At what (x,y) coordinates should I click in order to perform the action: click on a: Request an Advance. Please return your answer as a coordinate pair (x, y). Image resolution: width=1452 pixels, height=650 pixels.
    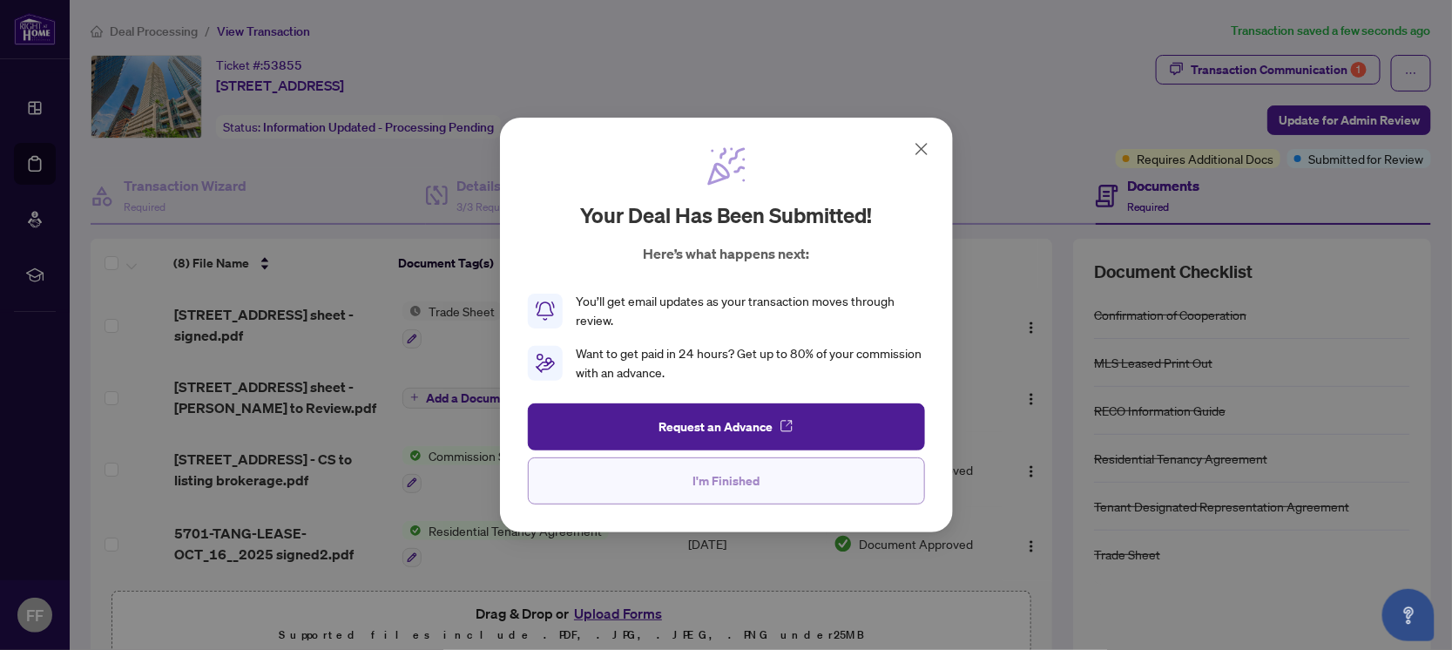
    Looking at the image, I should click on (727, 427).